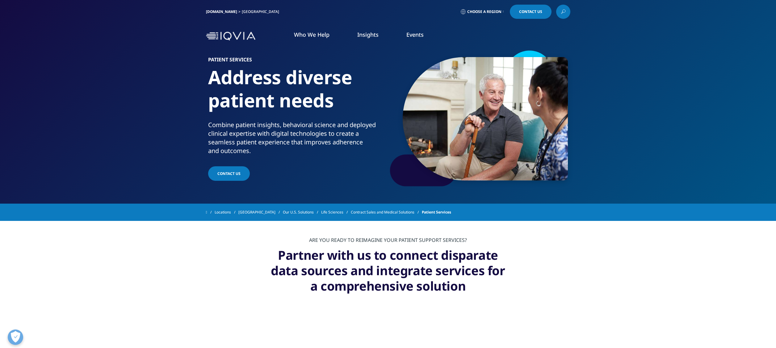 This screenshot has height=348, width=776. I want to click on button: Open Preferences, so click(15, 338).